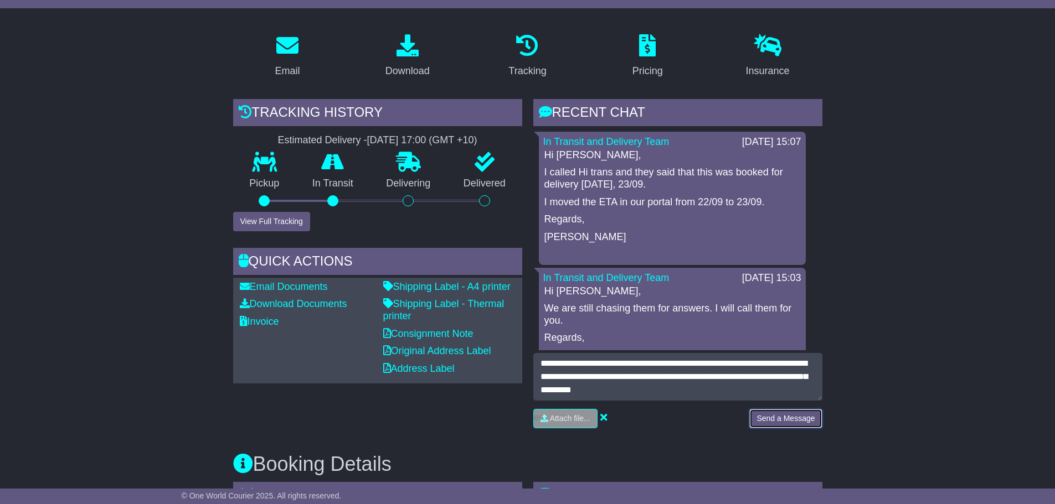  I want to click on a: Insurance, so click(767, 56).